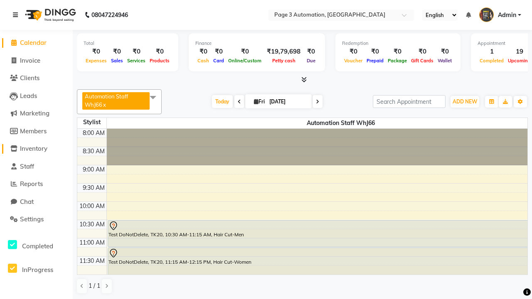  Describe the element at coordinates (92, 261) in the screenshot. I see `div: 11:30 AM` at that location.